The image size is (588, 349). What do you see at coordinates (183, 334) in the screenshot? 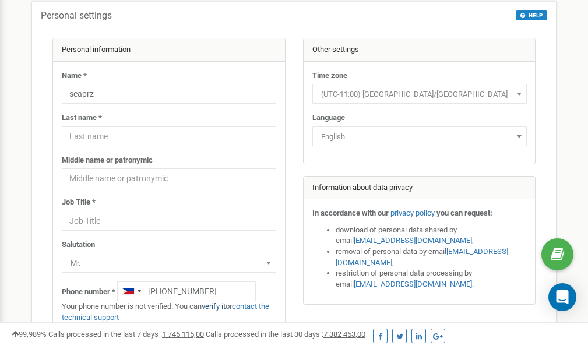
I see `u: 1 745 115,00` at bounding box center [183, 334].